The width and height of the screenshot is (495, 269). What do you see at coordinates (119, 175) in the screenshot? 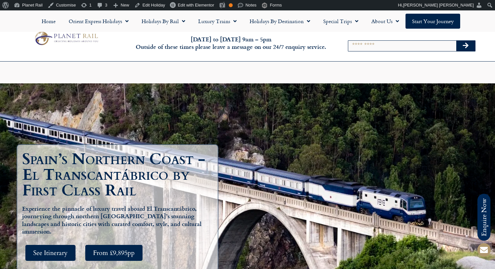
I see `h1: Spain’s Northern Coast - El Transcantábrico by First Class Rail` at bounding box center [119, 175].